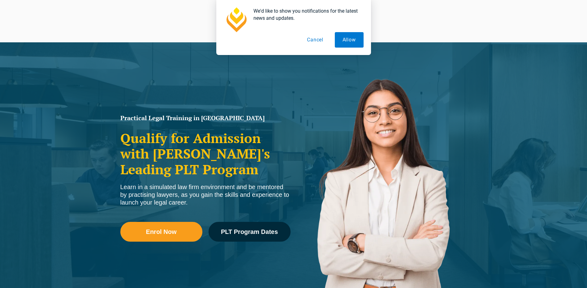  Describe the element at coordinates (161, 232) in the screenshot. I see `a: Enrol Now` at that location.